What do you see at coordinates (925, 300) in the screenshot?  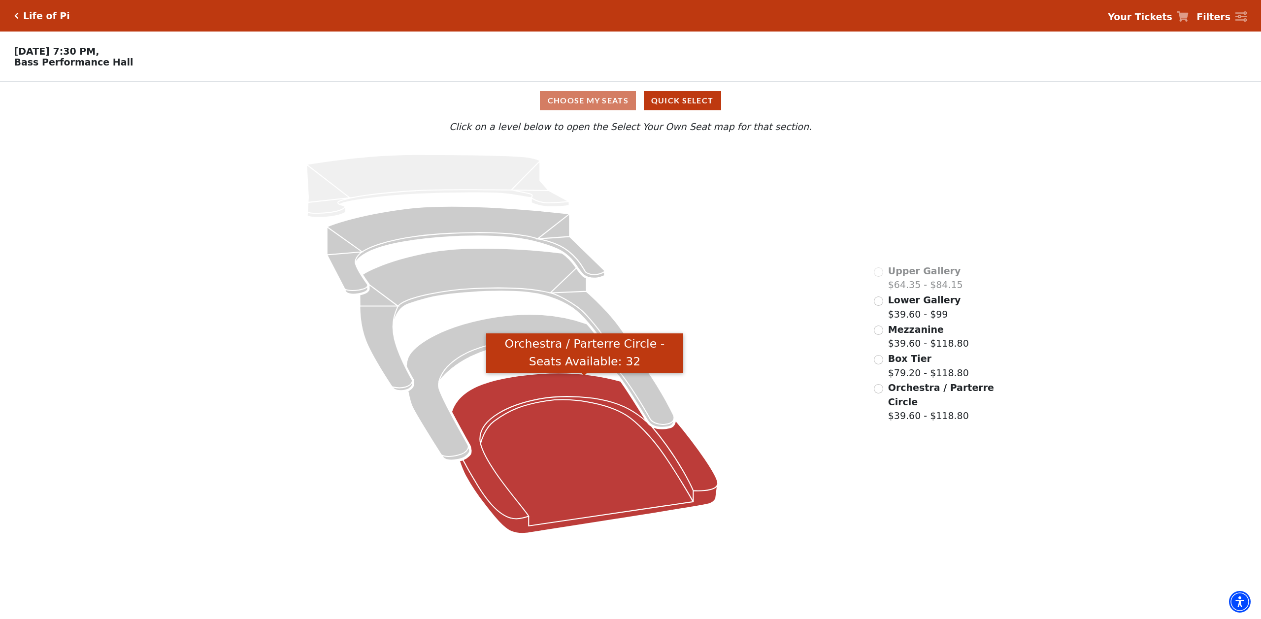 I see `span: Lower Gallery` at bounding box center [925, 300].